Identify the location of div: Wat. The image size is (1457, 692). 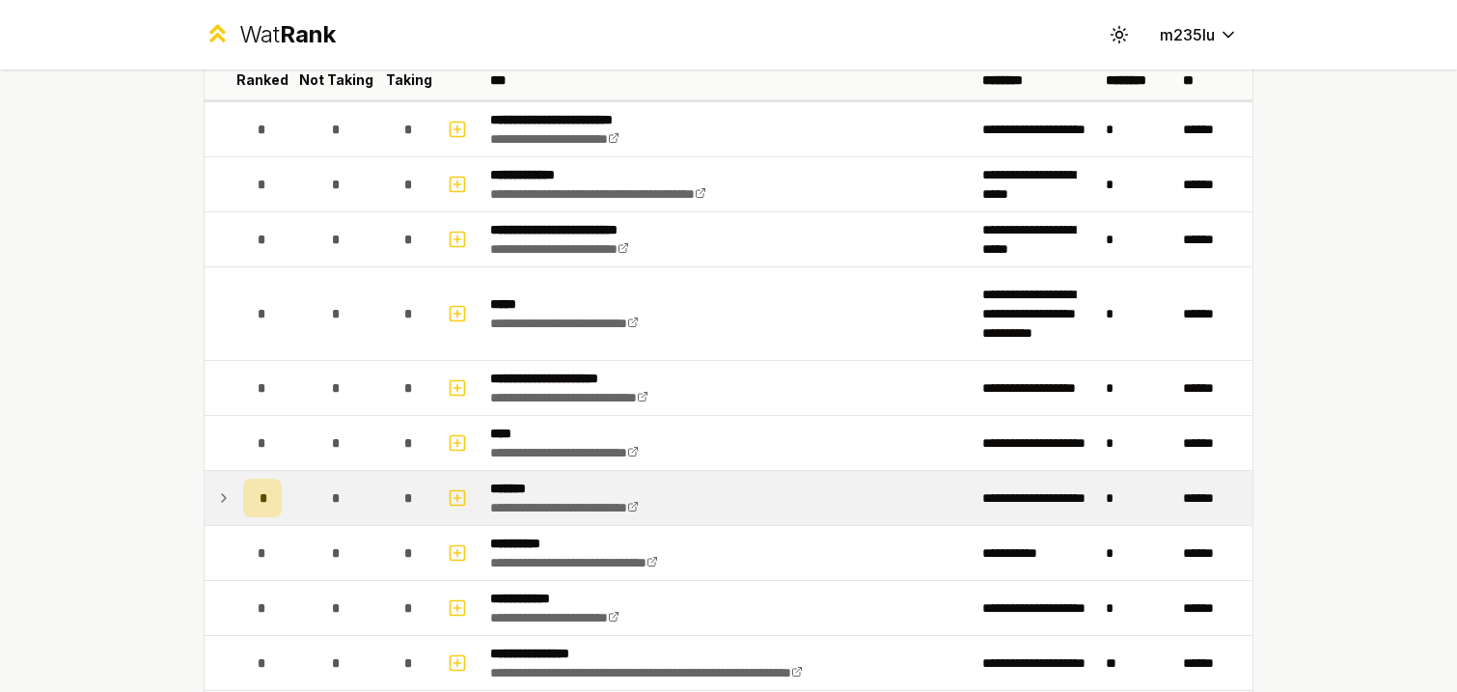
(288, 35).